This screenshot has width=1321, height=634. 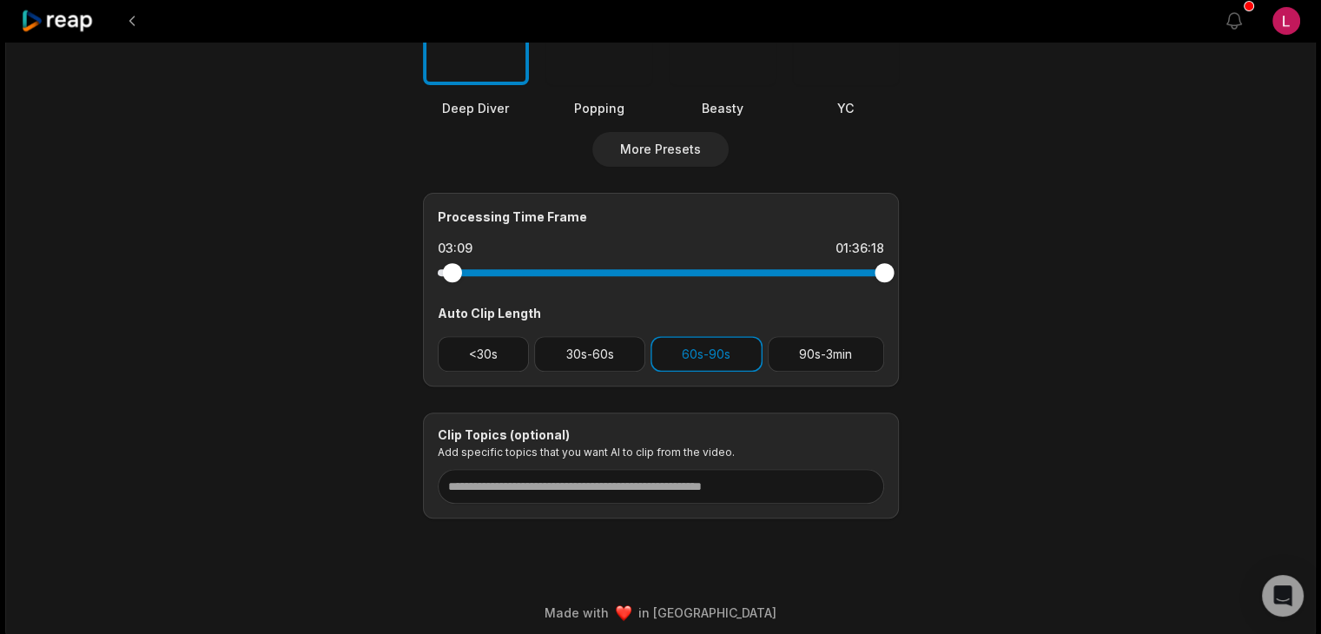 What do you see at coordinates (624, 613) in the screenshot?
I see `img: heart emoji` at bounding box center [624, 613].